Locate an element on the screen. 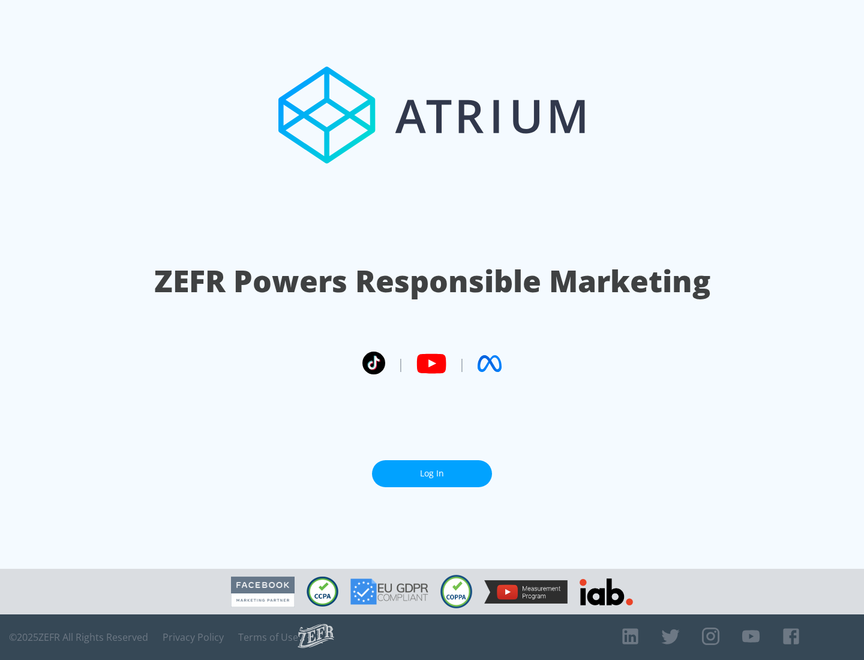  a: Log In is located at coordinates (432, 474).